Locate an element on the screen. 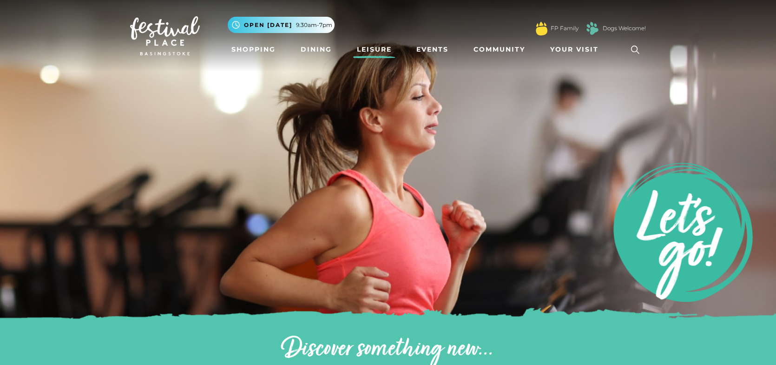 The width and height of the screenshot is (776, 365). h2: Discover something new... is located at coordinates (388, 349).